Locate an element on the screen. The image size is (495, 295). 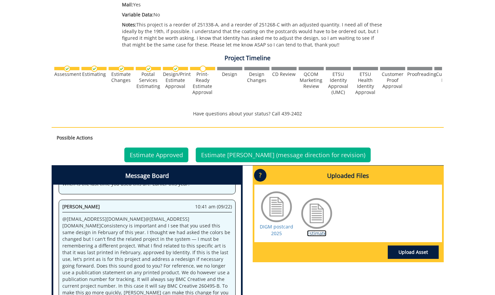
div: Design is located at coordinates (229, 74).